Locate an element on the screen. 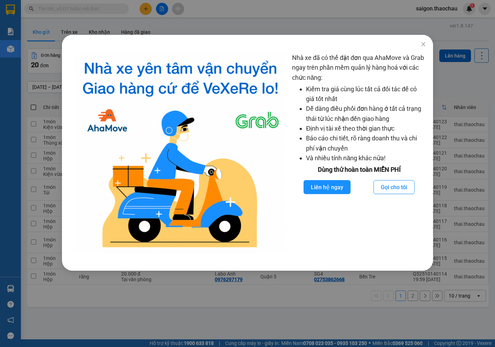 Image resolution: width=495 pixels, height=347 pixels. li: Báo cáo chi tiết, rõ ràng doanh thu và chi phí vận chuyển is located at coordinates (366, 143).